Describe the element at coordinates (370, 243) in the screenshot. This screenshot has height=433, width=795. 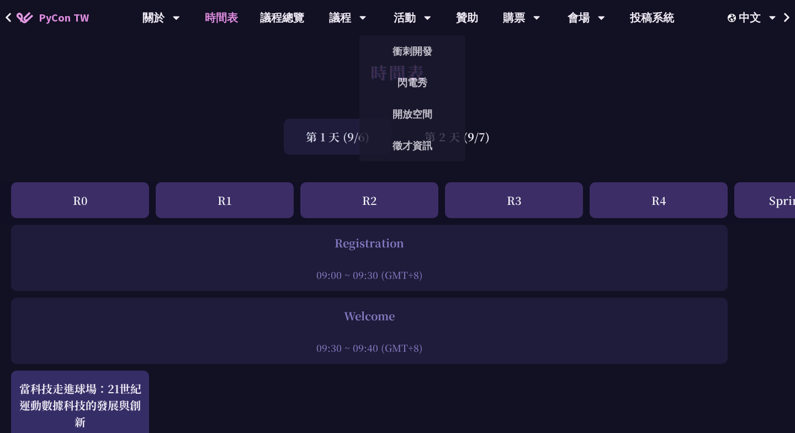
I see `div: Registration` at that location.